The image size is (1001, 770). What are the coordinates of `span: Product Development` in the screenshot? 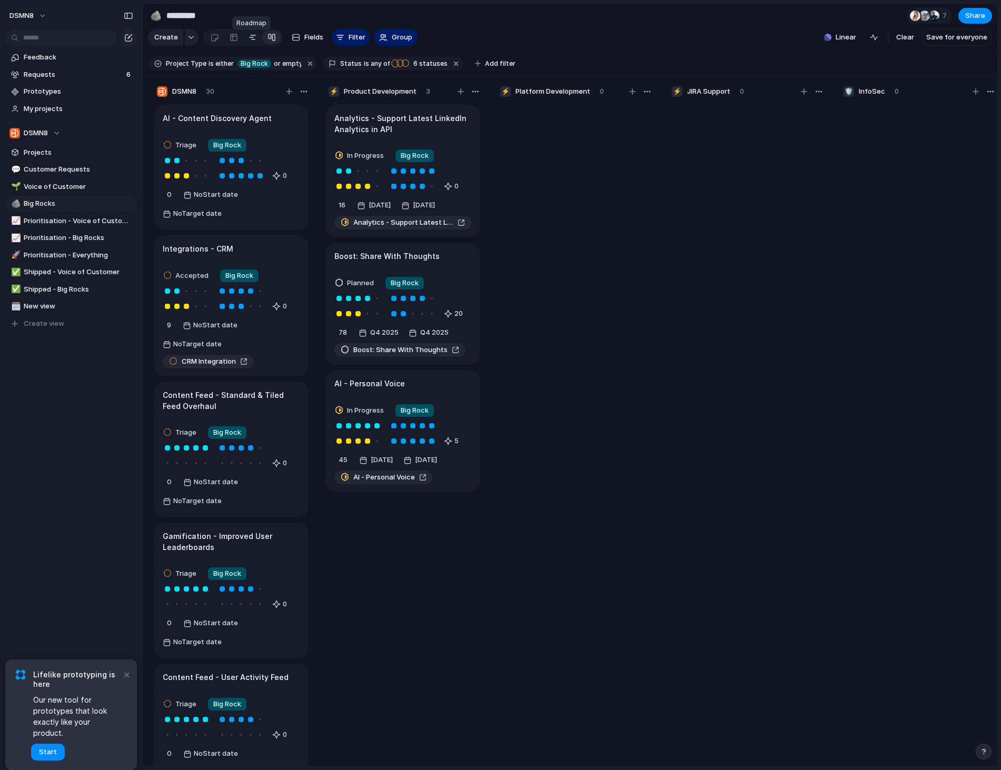 It's located at (380, 92).